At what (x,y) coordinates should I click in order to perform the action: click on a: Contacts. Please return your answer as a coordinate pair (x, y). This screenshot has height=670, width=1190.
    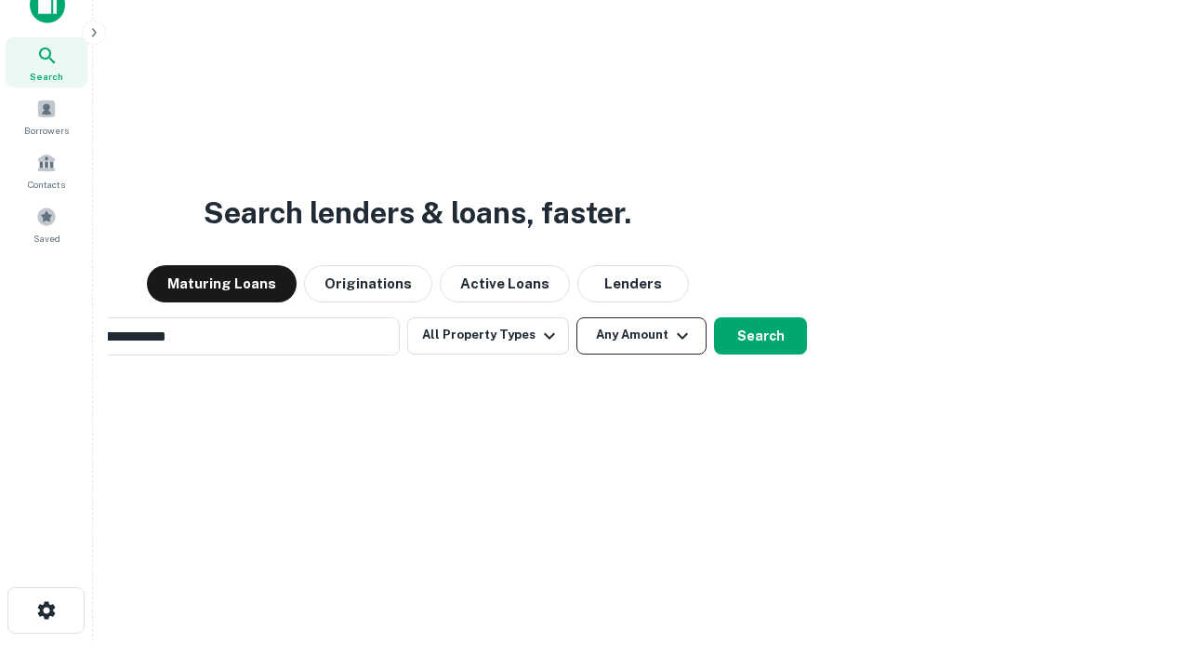
    Looking at the image, I should click on (46, 170).